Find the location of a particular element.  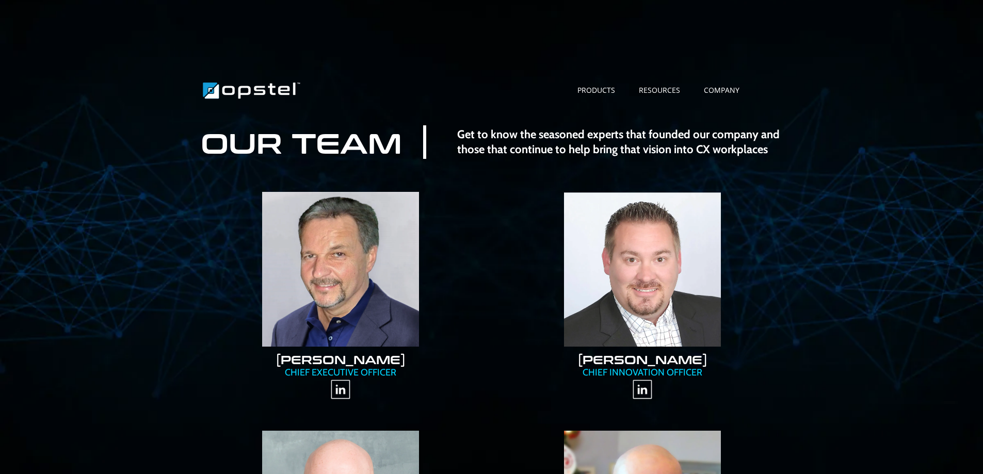

a: https://www.linkedin.com/in/tony-degaetano-479431/ is located at coordinates (341, 390).